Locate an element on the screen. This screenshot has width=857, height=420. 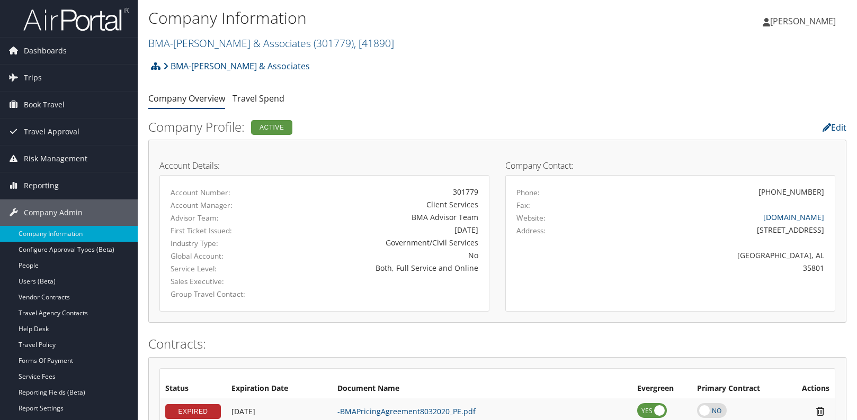
th: Status is located at coordinates (193, 389).